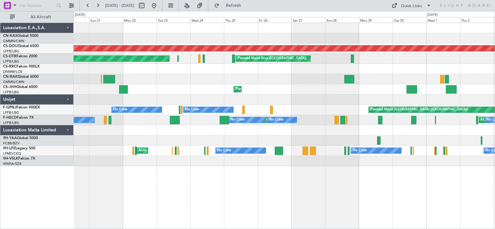 The height and width of the screenshot is (229, 495). What do you see at coordinates (410, 20) in the screenshot?
I see `div: Tue 30` at bounding box center [410, 20].